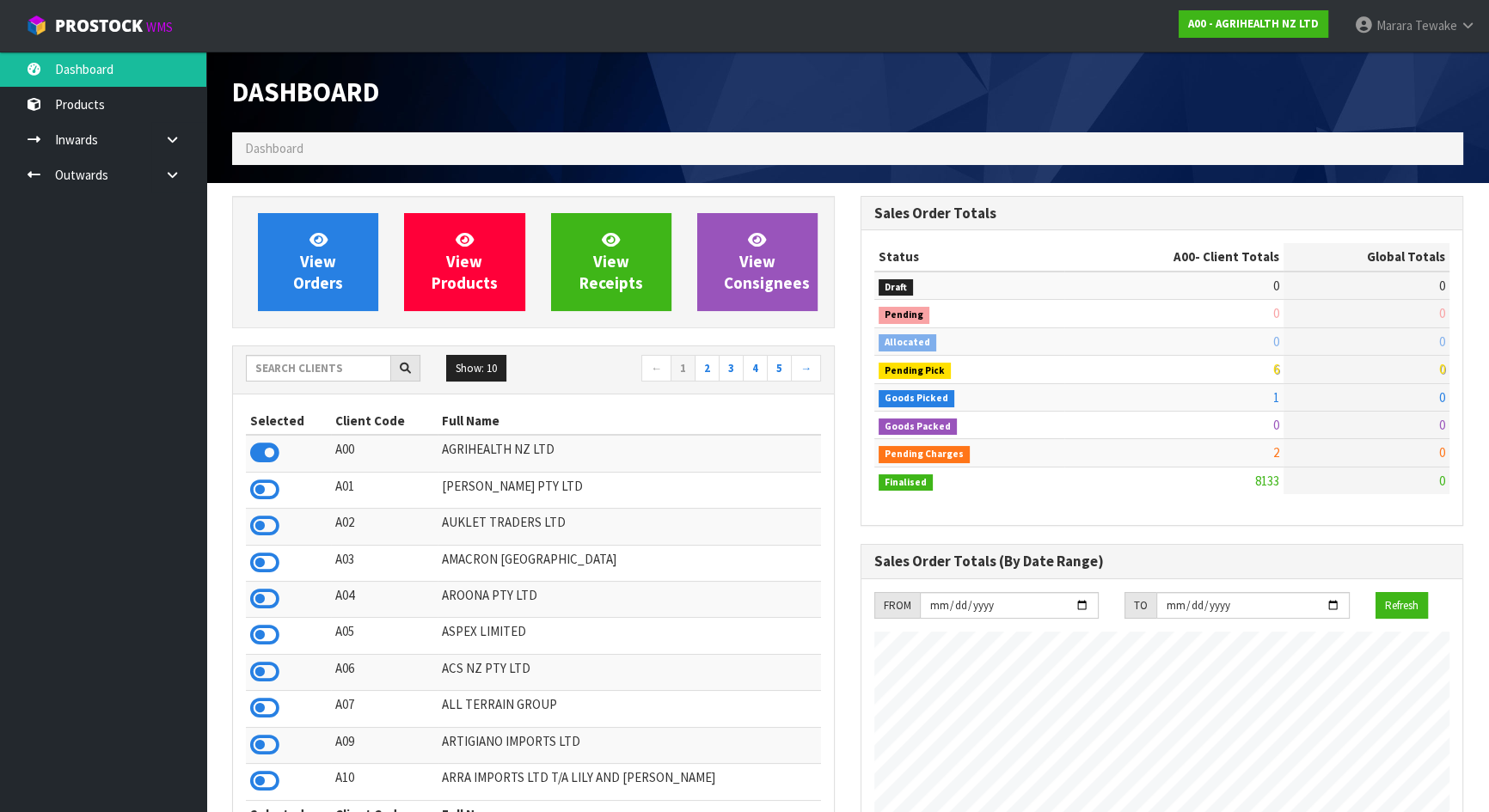 The width and height of the screenshot is (1489, 812). Describe the element at coordinates (36, 24) in the screenshot. I see `img: cube-alt.png` at that location.